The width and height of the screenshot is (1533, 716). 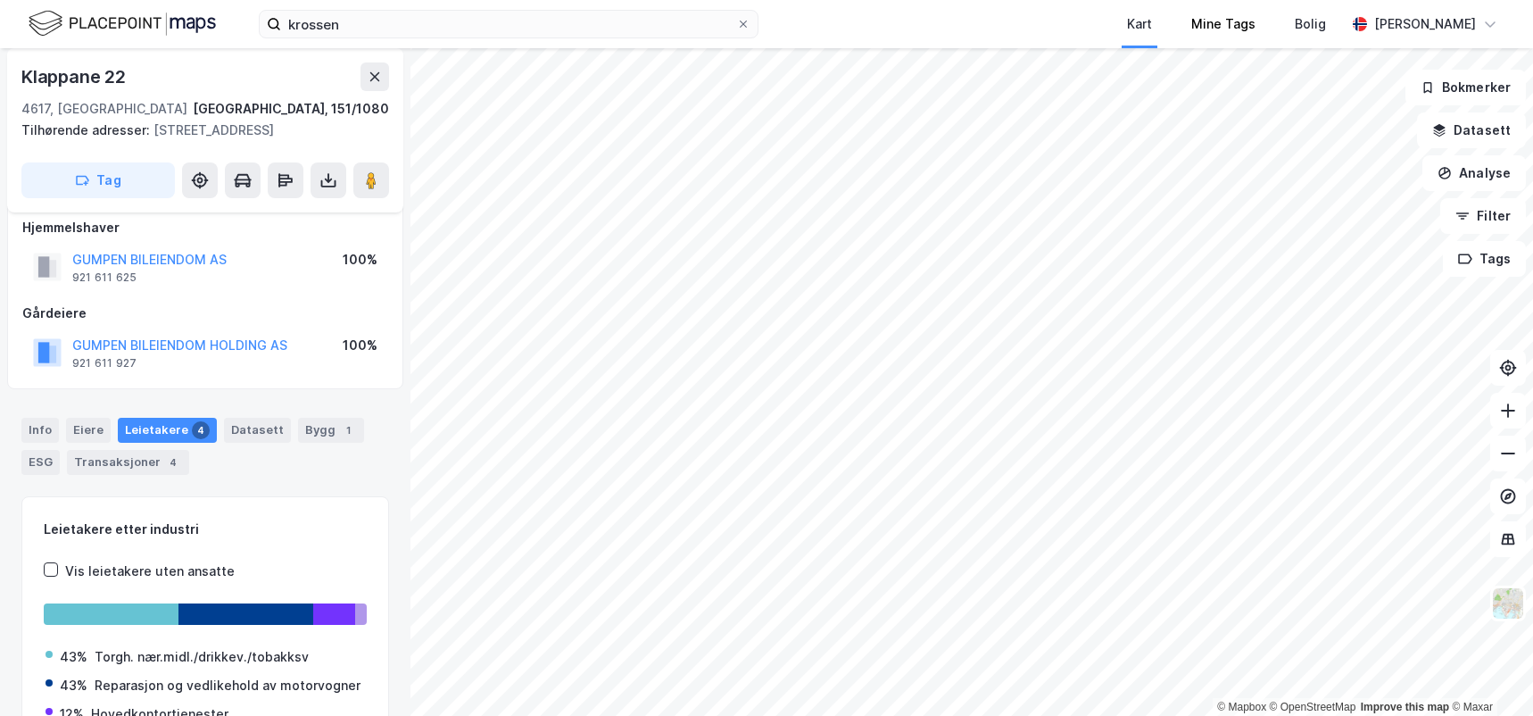 What do you see at coordinates (228, 685) in the screenshot?
I see `div: Reparasjon og vedlikehold av motorvogner` at bounding box center [228, 685].